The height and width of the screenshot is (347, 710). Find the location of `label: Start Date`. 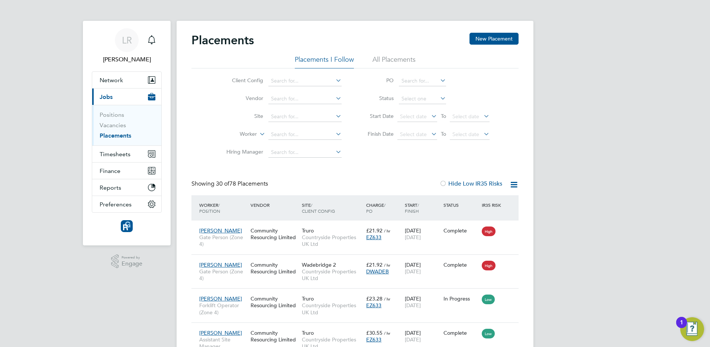

label: Start Date is located at coordinates (377, 116).